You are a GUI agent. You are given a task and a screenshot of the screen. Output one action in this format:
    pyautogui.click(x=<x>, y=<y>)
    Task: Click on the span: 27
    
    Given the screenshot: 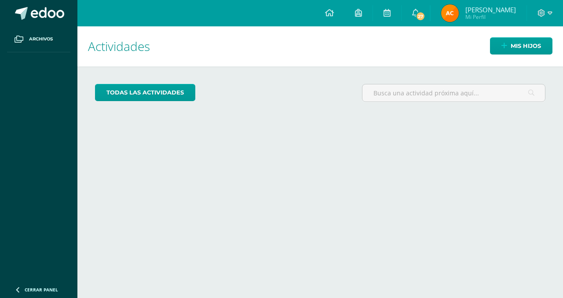 What is the action you would take?
    pyautogui.click(x=420, y=16)
    